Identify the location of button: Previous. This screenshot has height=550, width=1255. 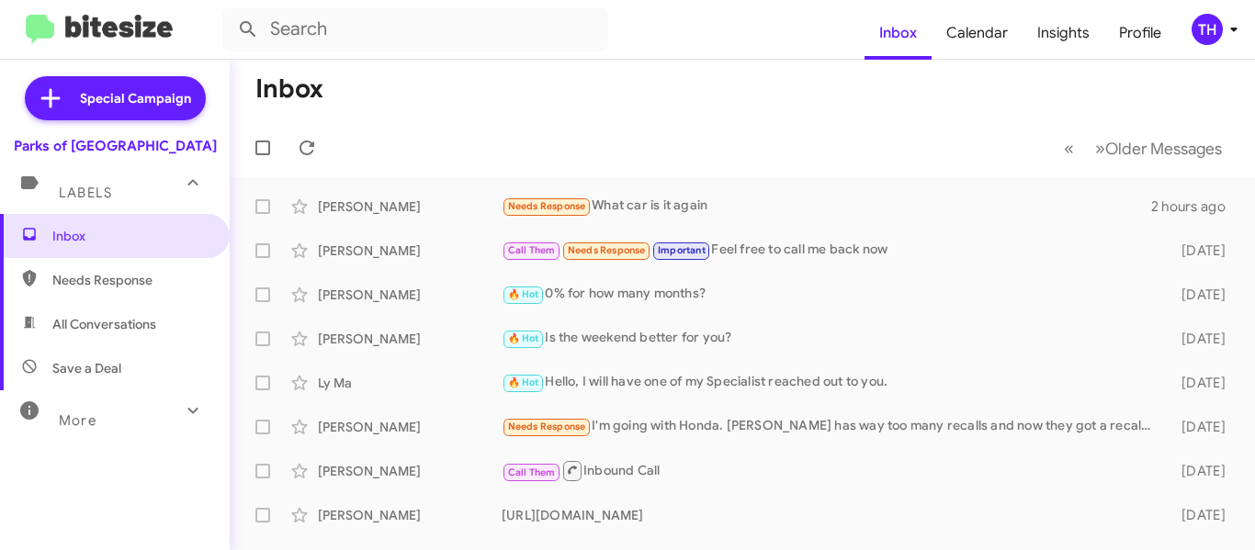
(1069, 148).